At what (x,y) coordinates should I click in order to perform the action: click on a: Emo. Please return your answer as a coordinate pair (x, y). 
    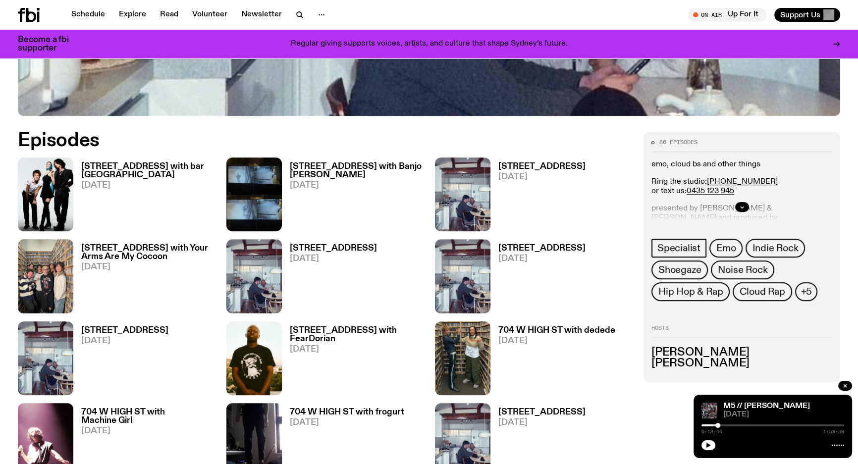
    Looking at the image, I should click on (725, 248).